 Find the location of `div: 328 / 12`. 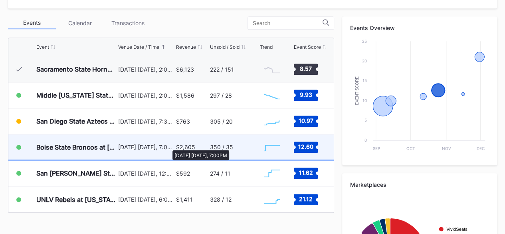

div: 328 / 12 is located at coordinates (221, 199).